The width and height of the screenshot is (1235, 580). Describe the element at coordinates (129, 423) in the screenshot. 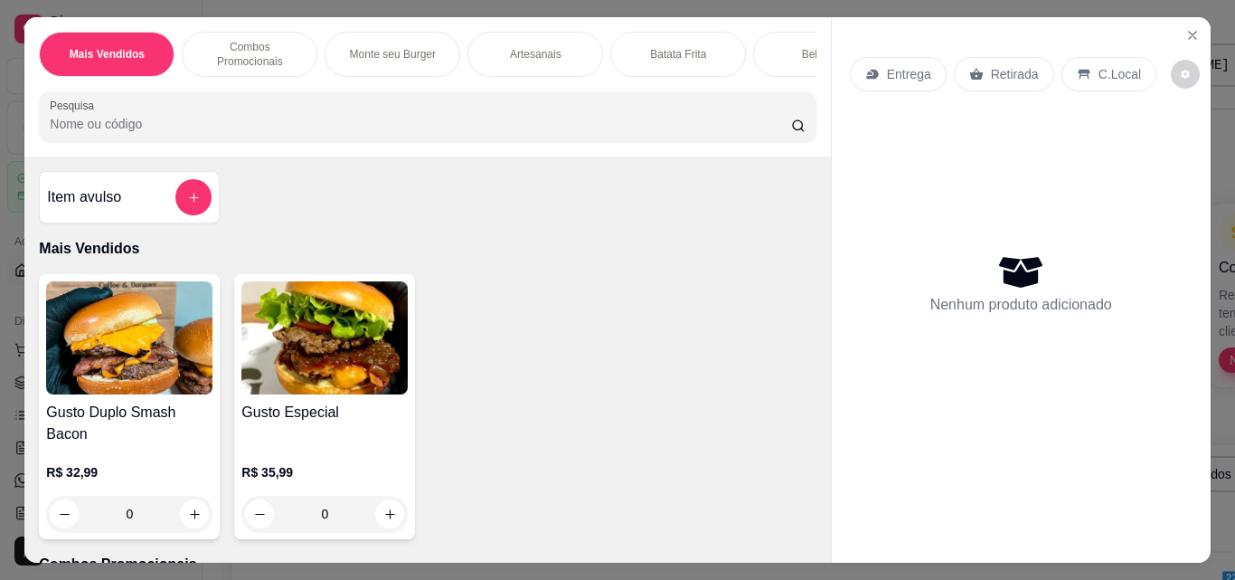

I see `h4: Gusto Duplo Smash Bacon` at that location.